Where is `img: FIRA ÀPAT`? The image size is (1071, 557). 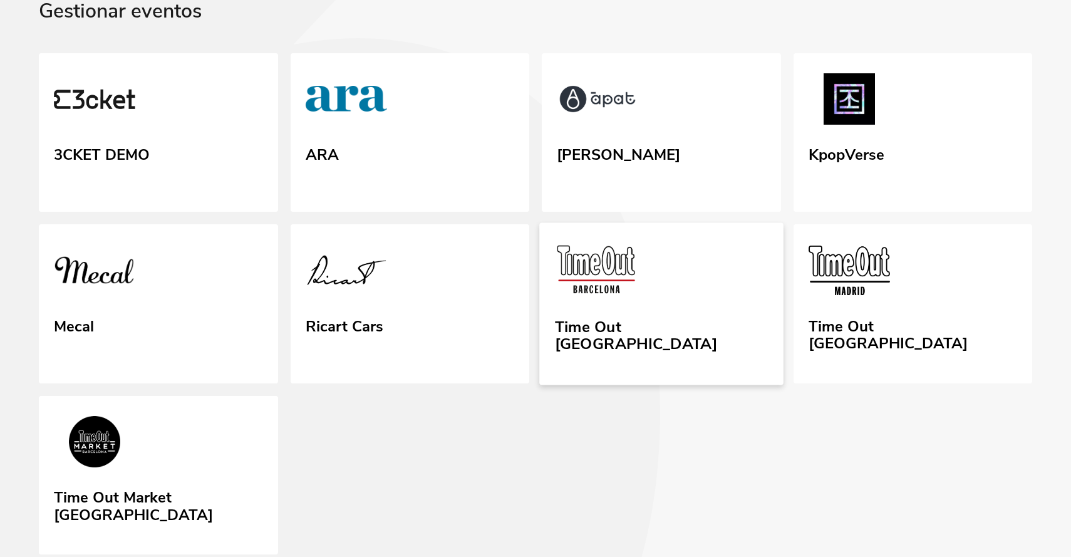 img: FIRA ÀPAT is located at coordinates (597, 101).